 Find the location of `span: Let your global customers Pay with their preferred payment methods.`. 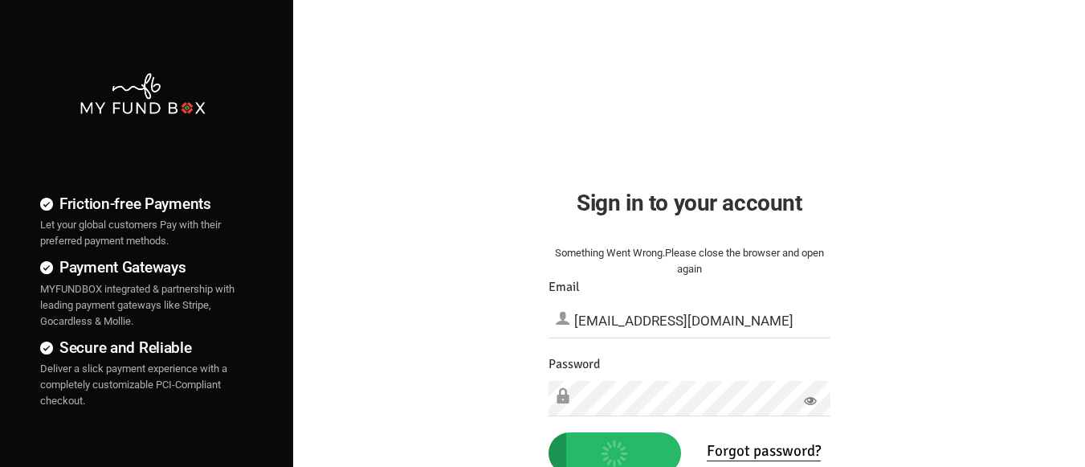

span: Let your global customers Pay with their preferred payment methods. is located at coordinates (130, 232).